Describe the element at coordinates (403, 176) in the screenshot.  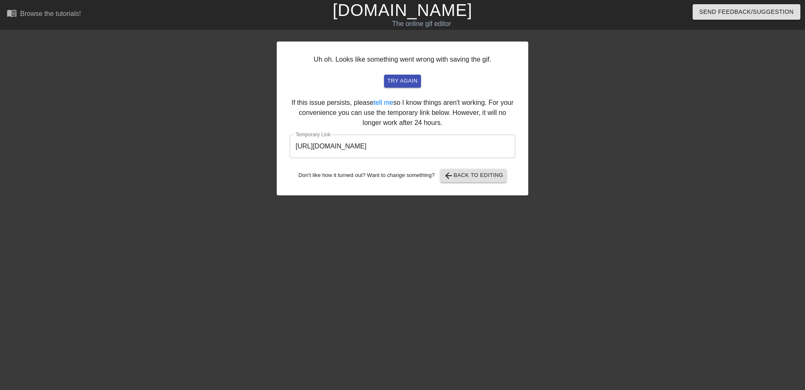
I see `div: Don't like how it turned out? Want to change something?` at that location.